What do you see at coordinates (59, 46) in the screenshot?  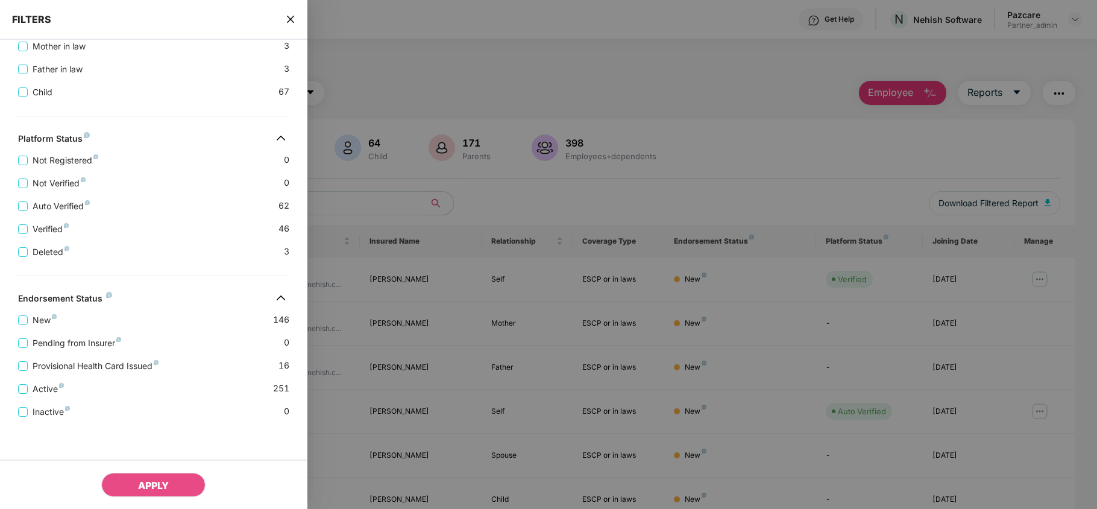 I see `span: Mother in law` at bounding box center [59, 46].